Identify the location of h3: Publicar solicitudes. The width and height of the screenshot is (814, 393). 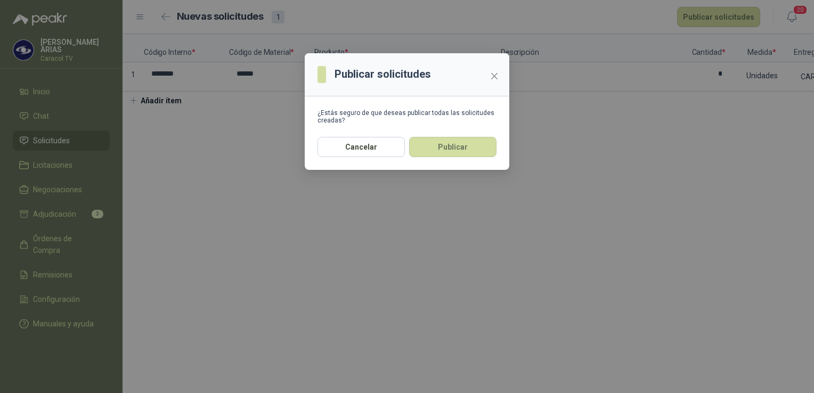
(382, 74).